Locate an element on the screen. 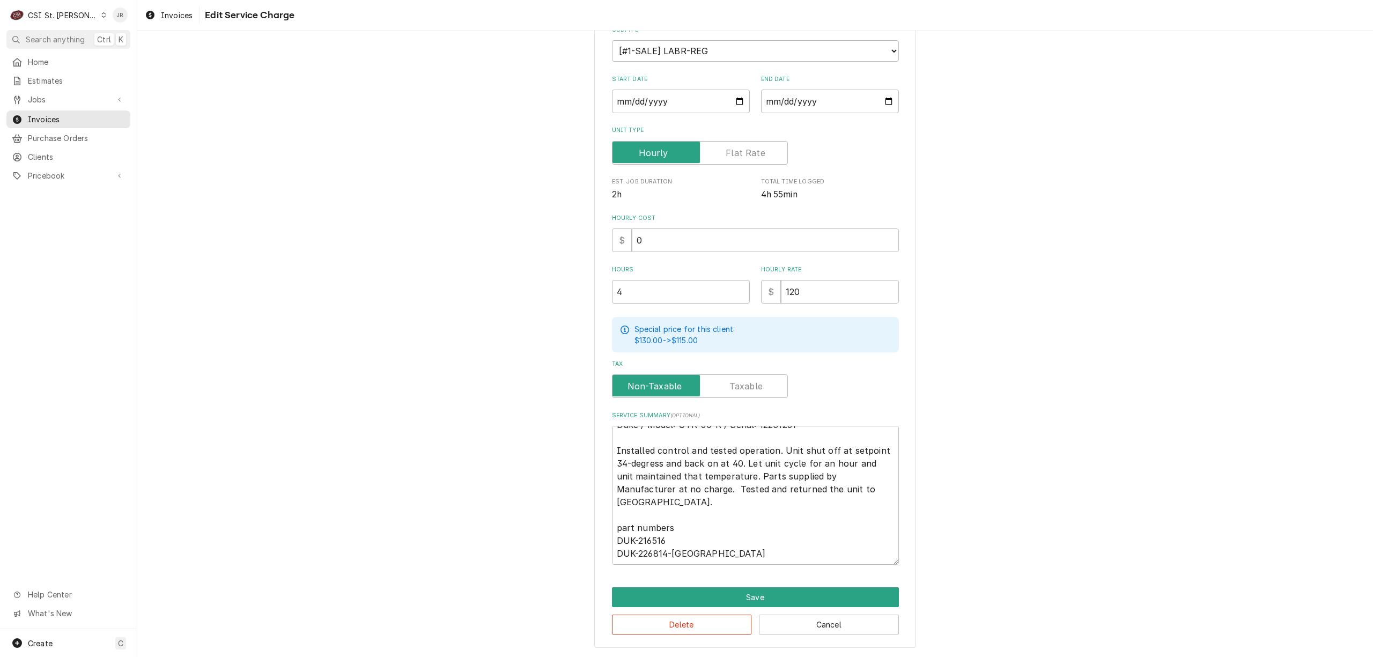 The image size is (1373, 657). span: Clients is located at coordinates (76, 157).